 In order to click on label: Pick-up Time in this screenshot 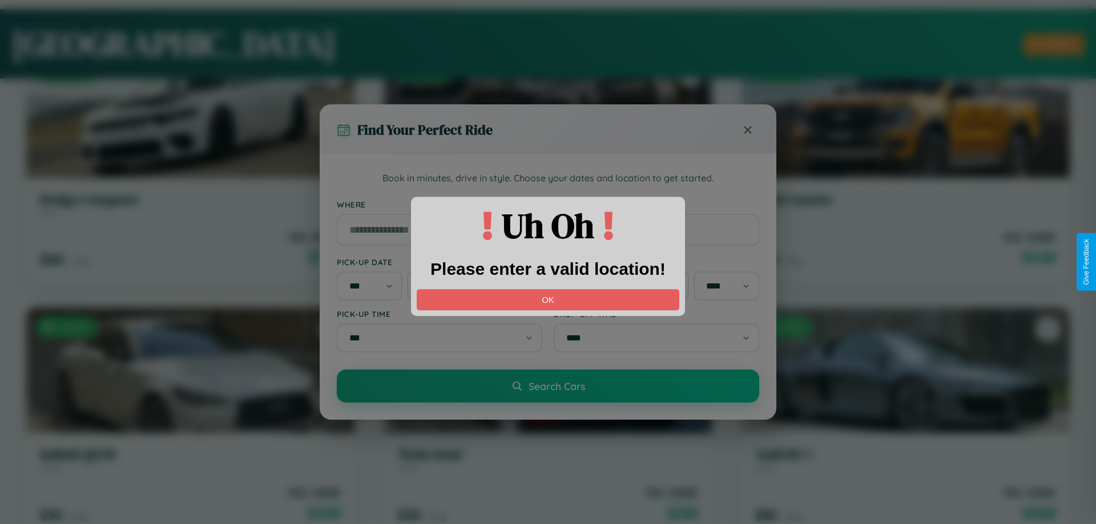, I will do `click(439, 314)`.